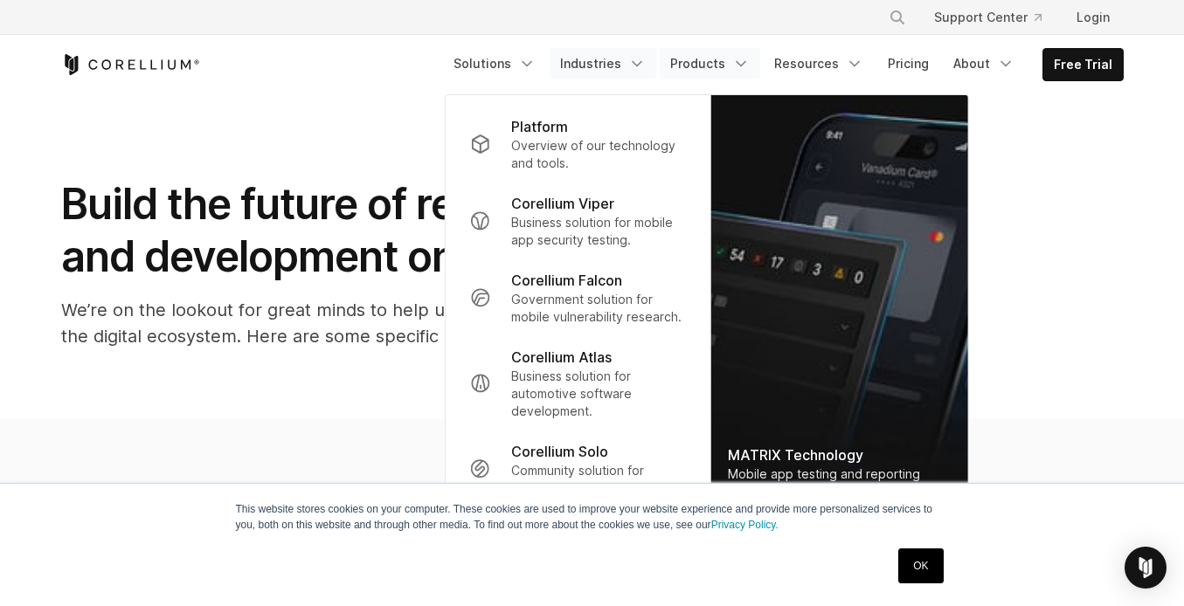  What do you see at coordinates (494, 64) in the screenshot?
I see `a: Solutions` at bounding box center [494, 64].